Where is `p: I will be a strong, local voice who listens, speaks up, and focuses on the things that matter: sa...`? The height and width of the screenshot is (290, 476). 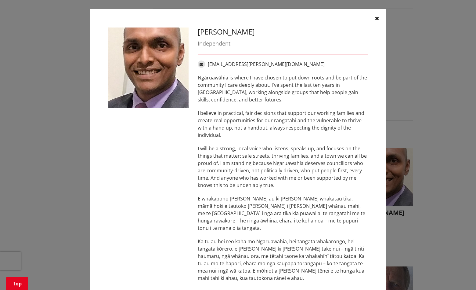
p: I will be a strong, local voice who listens, speaks up, and focuses on the things that matter: sa... is located at coordinates (283, 167).